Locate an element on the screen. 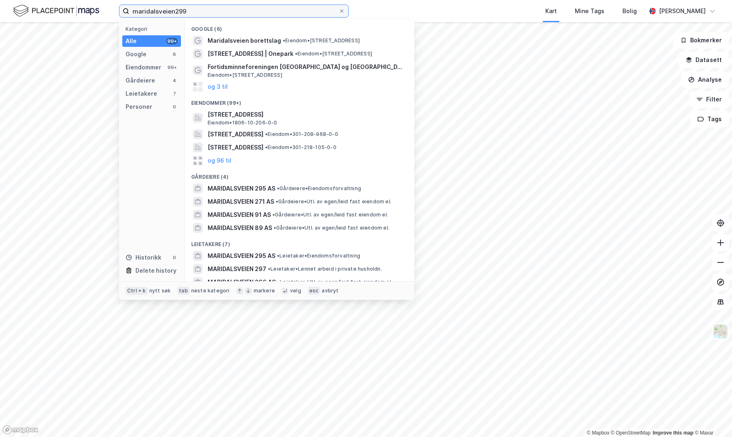 This screenshot has height=437, width=732. div: velg is located at coordinates (295, 291).